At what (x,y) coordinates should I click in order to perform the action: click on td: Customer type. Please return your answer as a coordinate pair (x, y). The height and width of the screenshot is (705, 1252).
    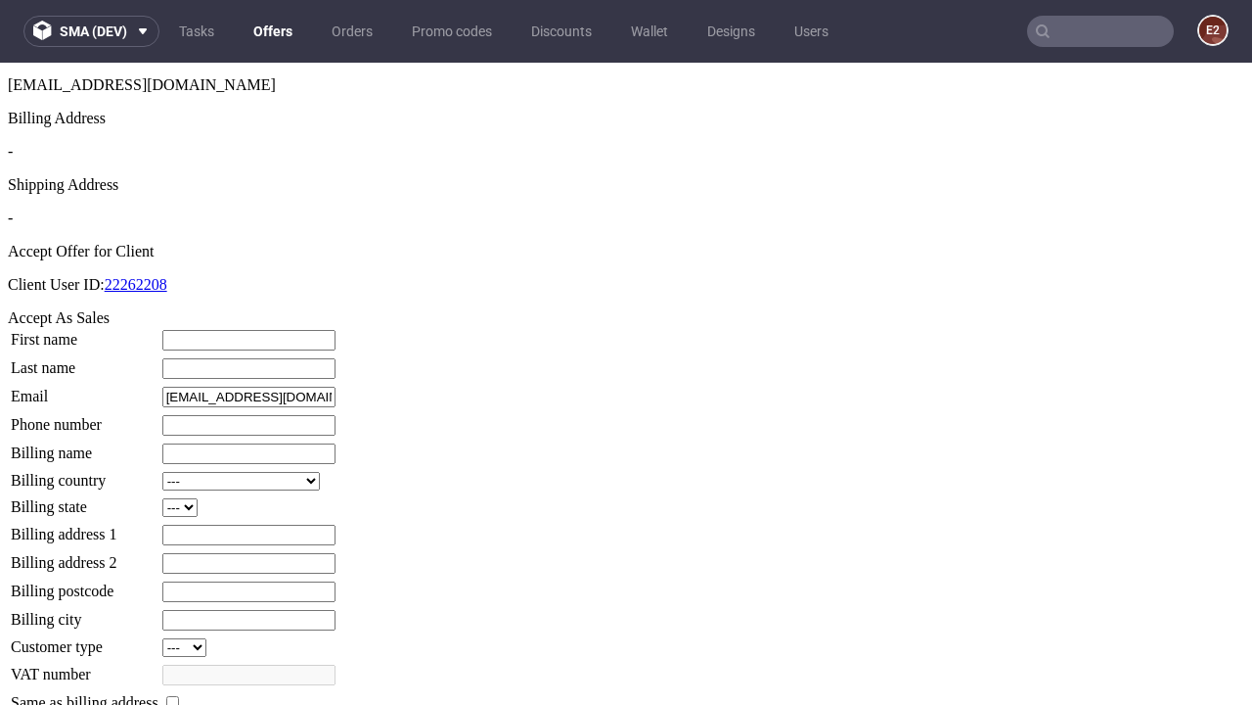
    Looking at the image, I should click on (84, 584).